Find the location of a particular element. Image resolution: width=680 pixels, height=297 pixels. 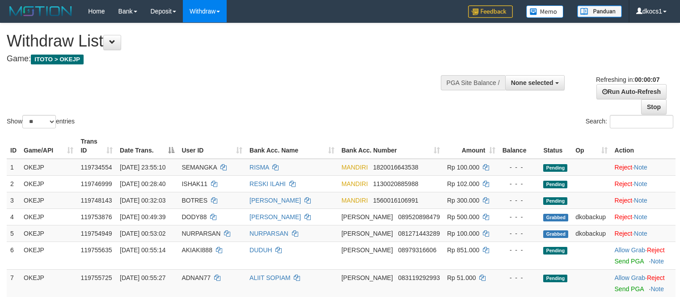

th: Status is located at coordinates (556, 146).